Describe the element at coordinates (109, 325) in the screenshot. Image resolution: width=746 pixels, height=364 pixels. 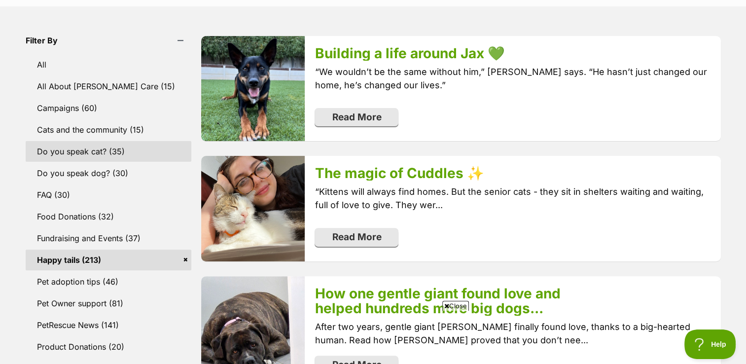
I see `a: PetRescue News (141)` at that location.